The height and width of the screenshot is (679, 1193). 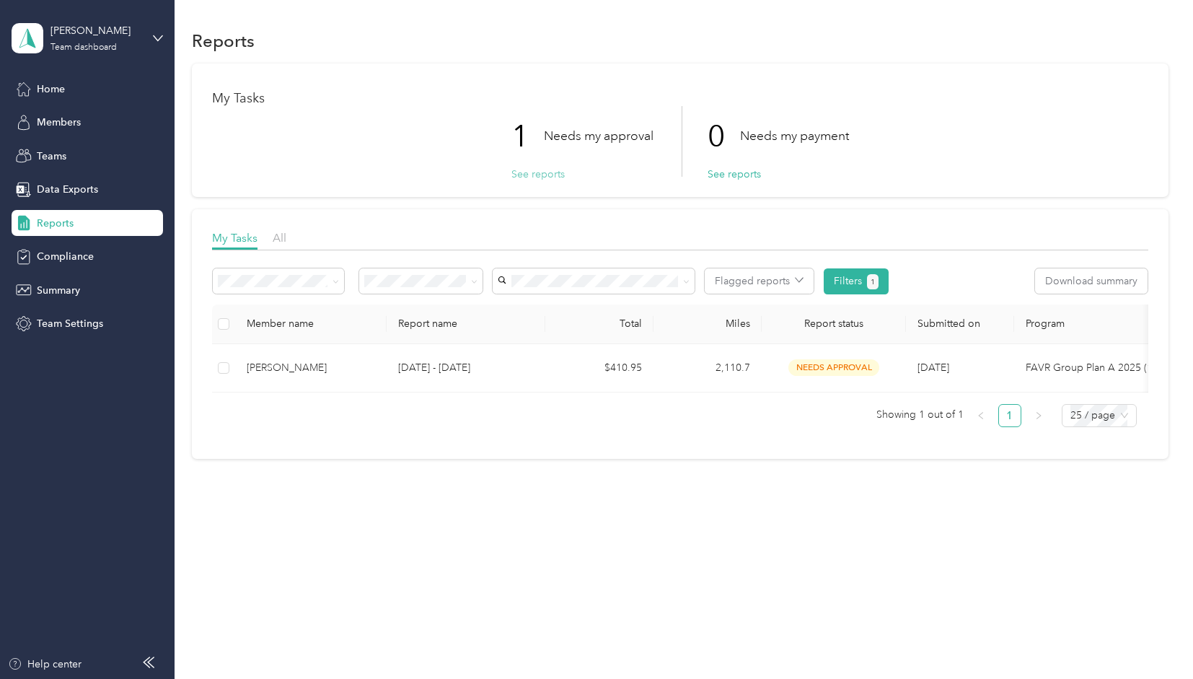 I want to click on span: needs approval, so click(x=834, y=367).